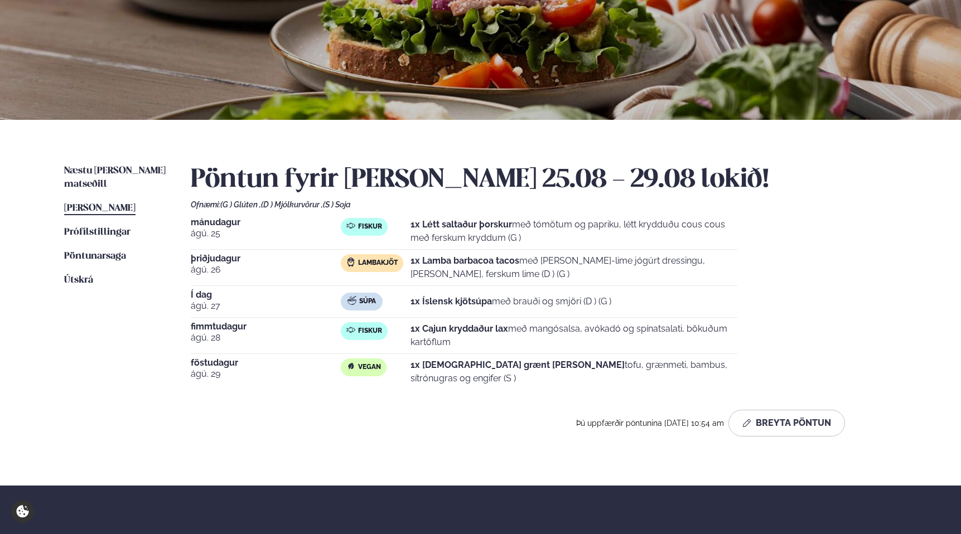  What do you see at coordinates (292, 205) in the screenshot?
I see `span: (D ) Mjólkurvörur ,` at bounding box center [292, 205].